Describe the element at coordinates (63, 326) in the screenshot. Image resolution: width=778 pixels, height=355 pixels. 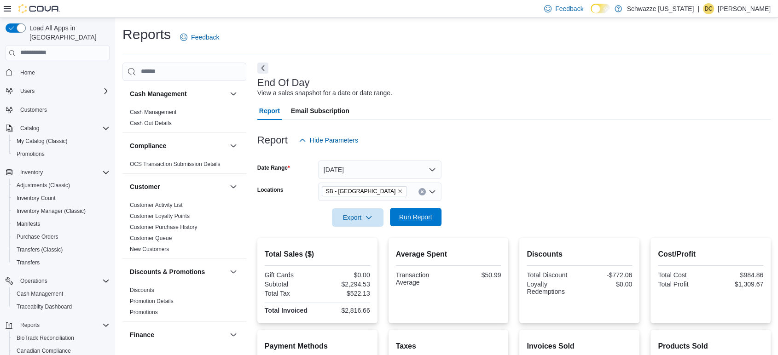
I see `span: Reports` at that location.